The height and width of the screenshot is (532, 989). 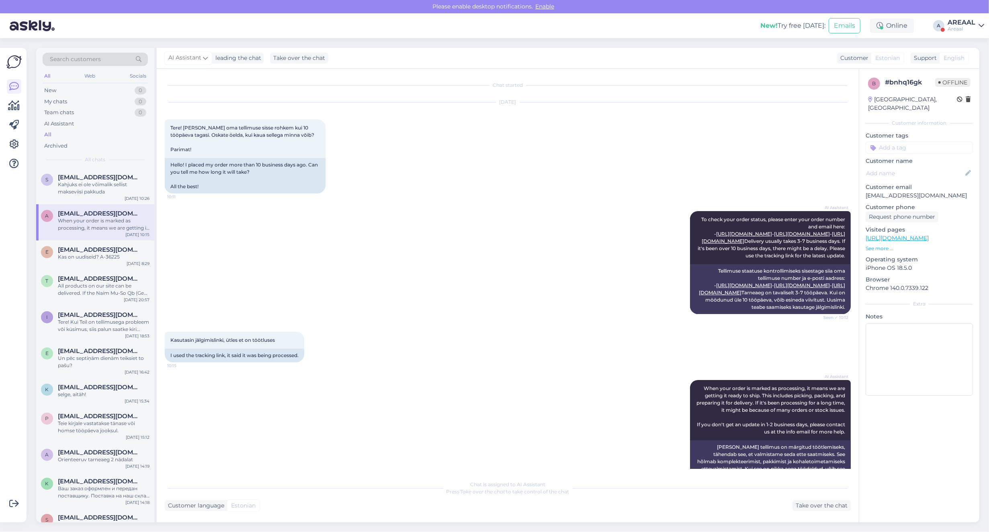 What do you see at coordinates (771, 410) in the screenshot?
I see `span: When your order is marked as processing, it means we are getting it ready to ship. This includes ...` at bounding box center [771, 410].